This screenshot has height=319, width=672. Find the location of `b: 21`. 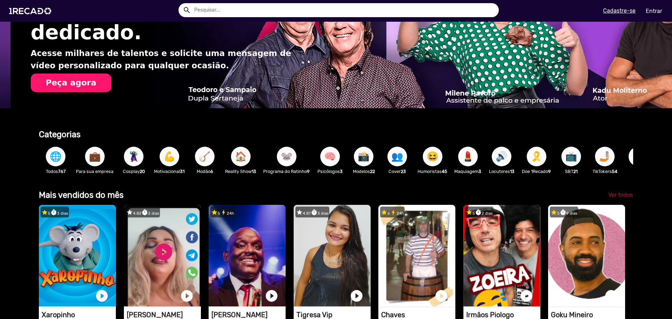

b: 21 is located at coordinates (576, 171).